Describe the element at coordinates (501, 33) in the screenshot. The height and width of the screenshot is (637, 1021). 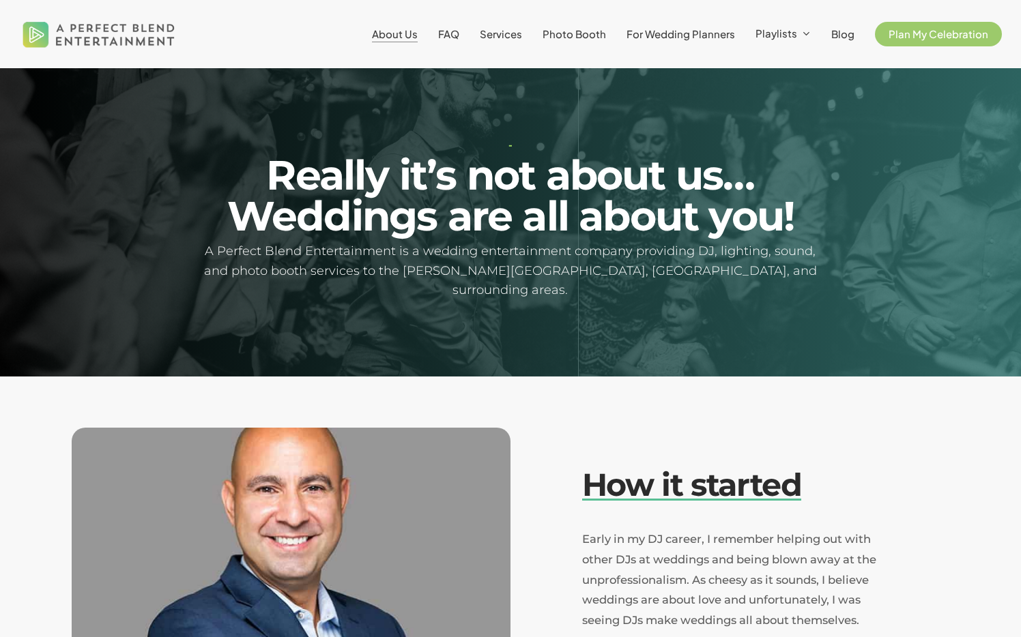
I see `span: Services` at that location.